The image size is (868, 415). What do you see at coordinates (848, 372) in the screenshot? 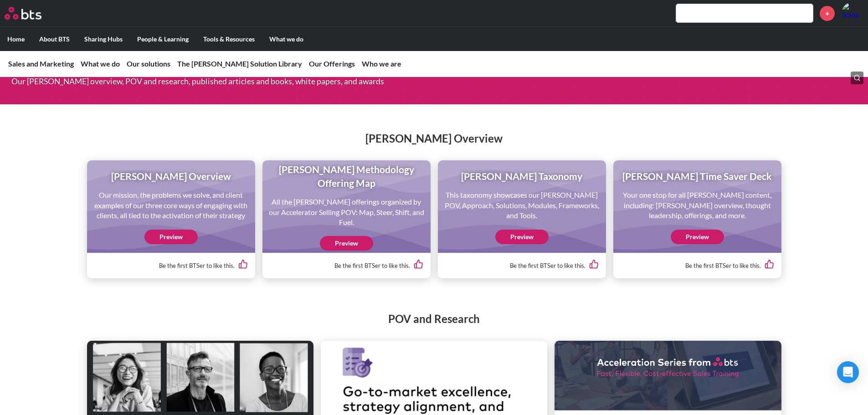
I see `div: Open Intercom Messenger` at bounding box center [848, 372].